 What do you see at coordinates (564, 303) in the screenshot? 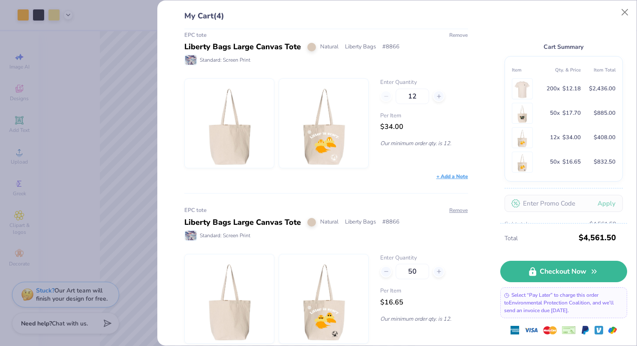
I see `div: Select “Pay Later” to charge this order to Environmental Protection Coalition , and we’ll send an...` at bounding box center [564, 303].